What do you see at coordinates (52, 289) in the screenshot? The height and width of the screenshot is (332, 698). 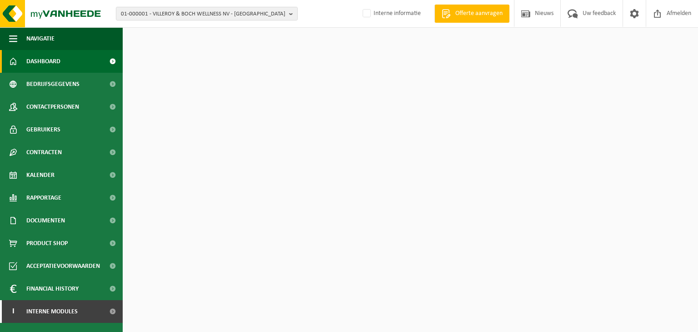 I see `span: Financial History` at bounding box center [52, 289].